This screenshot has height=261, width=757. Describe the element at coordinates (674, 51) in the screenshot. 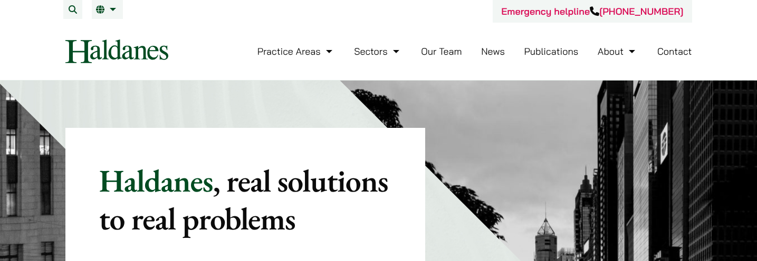

I see `a: Contact` at that location.